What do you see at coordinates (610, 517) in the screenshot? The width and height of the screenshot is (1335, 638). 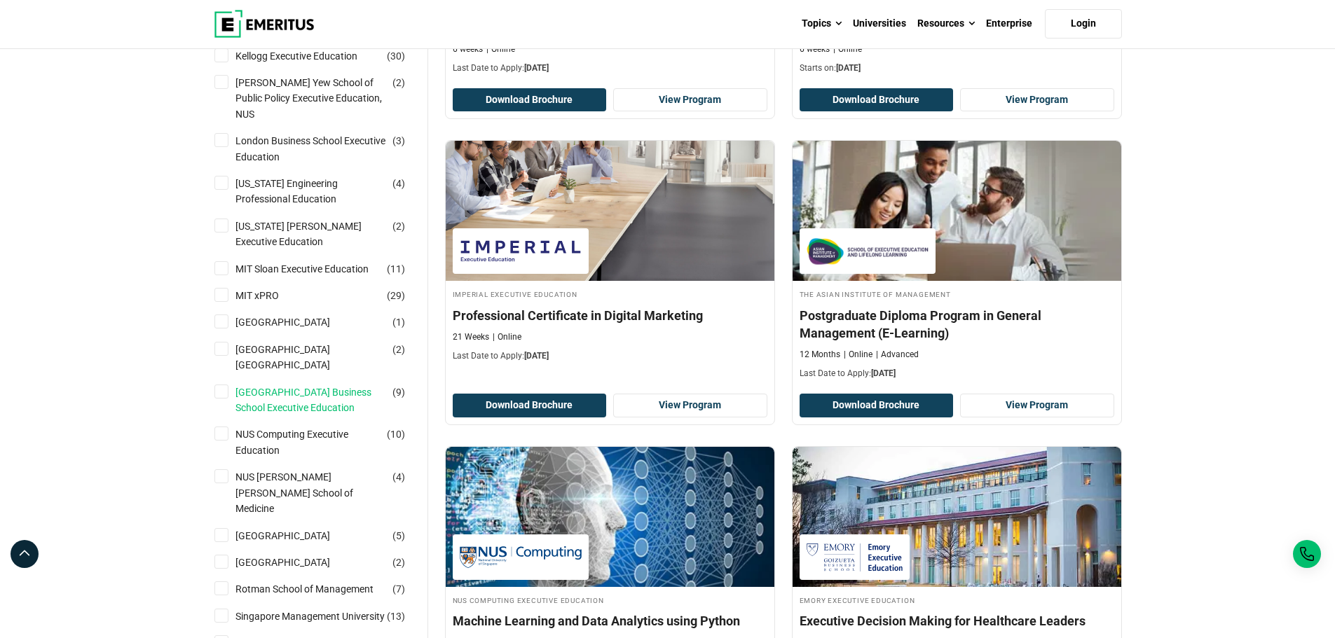 I see `img: Machine Learning and Data Analytics using Python | Online AI and Machine Learning Course` at bounding box center [610, 517].